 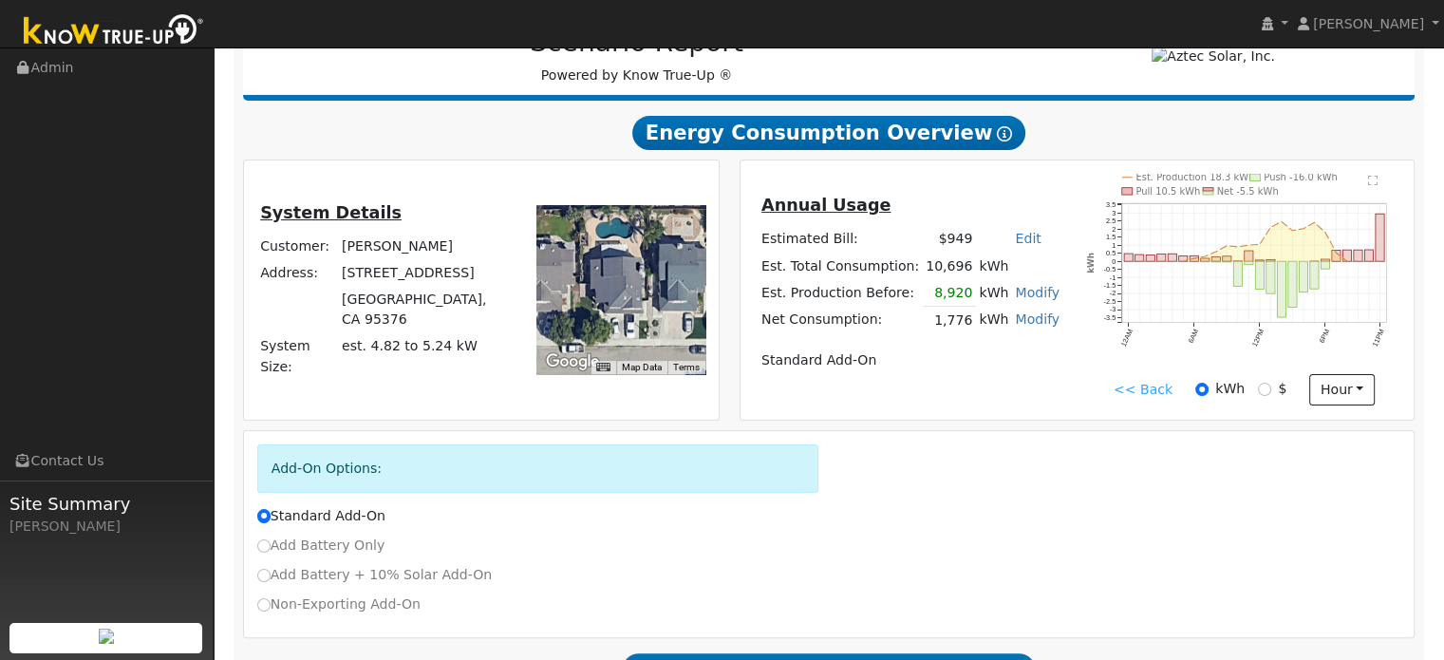 What do you see at coordinates (1114, 229) in the screenshot?
I see `text: 2` at bounding box center [1114, 229].